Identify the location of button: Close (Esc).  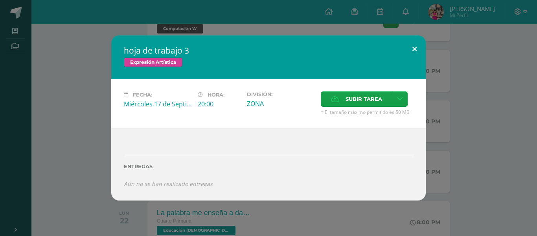
(414, 49).